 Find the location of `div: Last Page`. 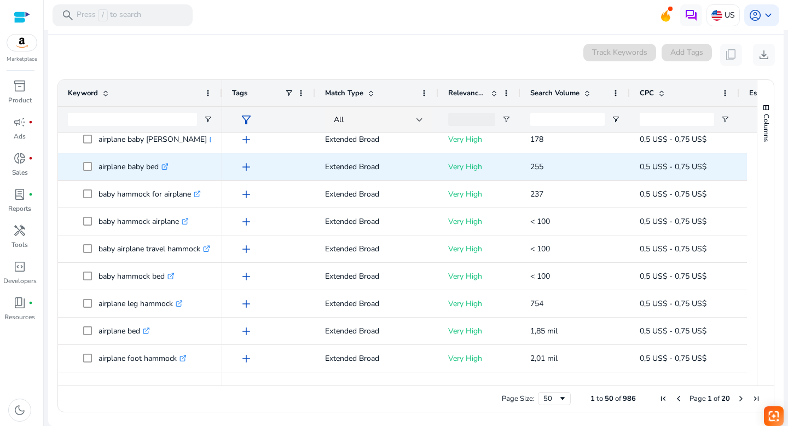

div: Last Page is located at coordinates (756, 398).